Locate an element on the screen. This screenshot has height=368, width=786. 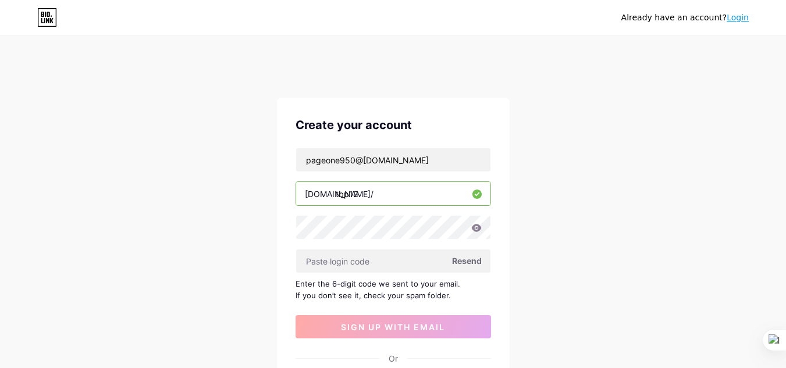
input: username is located at coordinates (393, 194).